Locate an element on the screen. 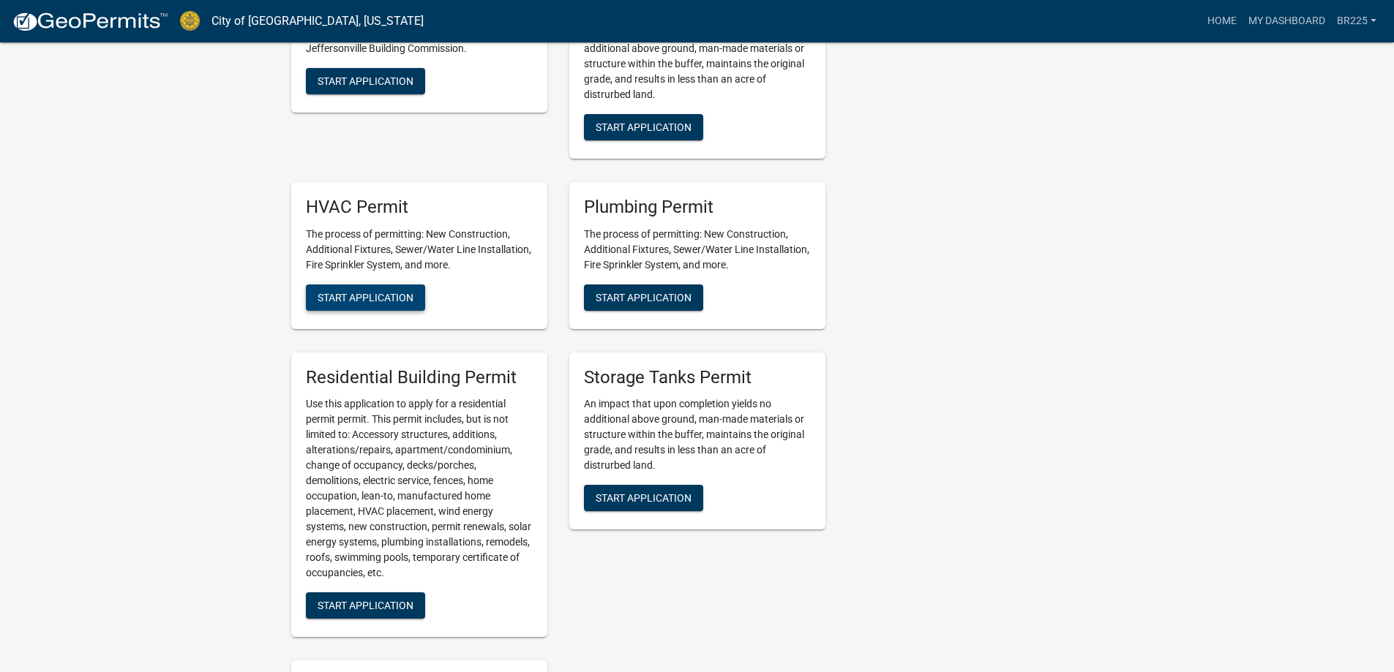  a: Home is located at coordinates (1222, 21).